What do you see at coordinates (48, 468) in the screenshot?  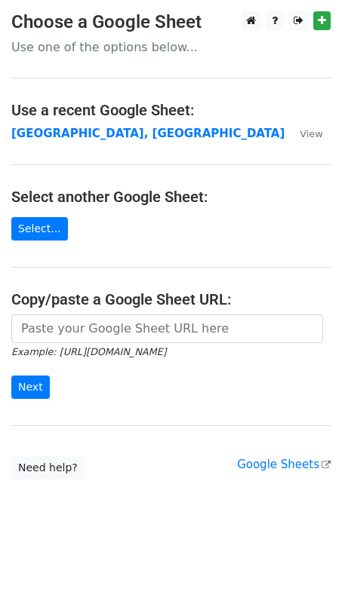 I see `a: Need help?` at bounding box center [48, 468].